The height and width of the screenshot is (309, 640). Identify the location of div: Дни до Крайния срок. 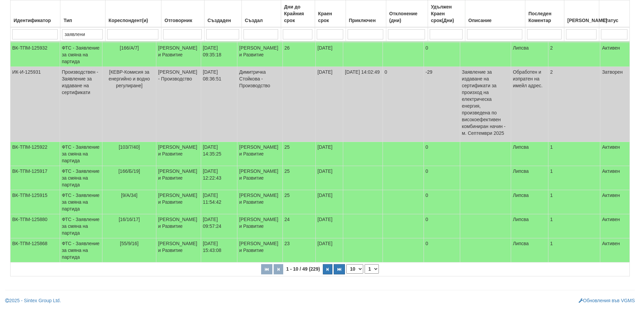
(298, 14).